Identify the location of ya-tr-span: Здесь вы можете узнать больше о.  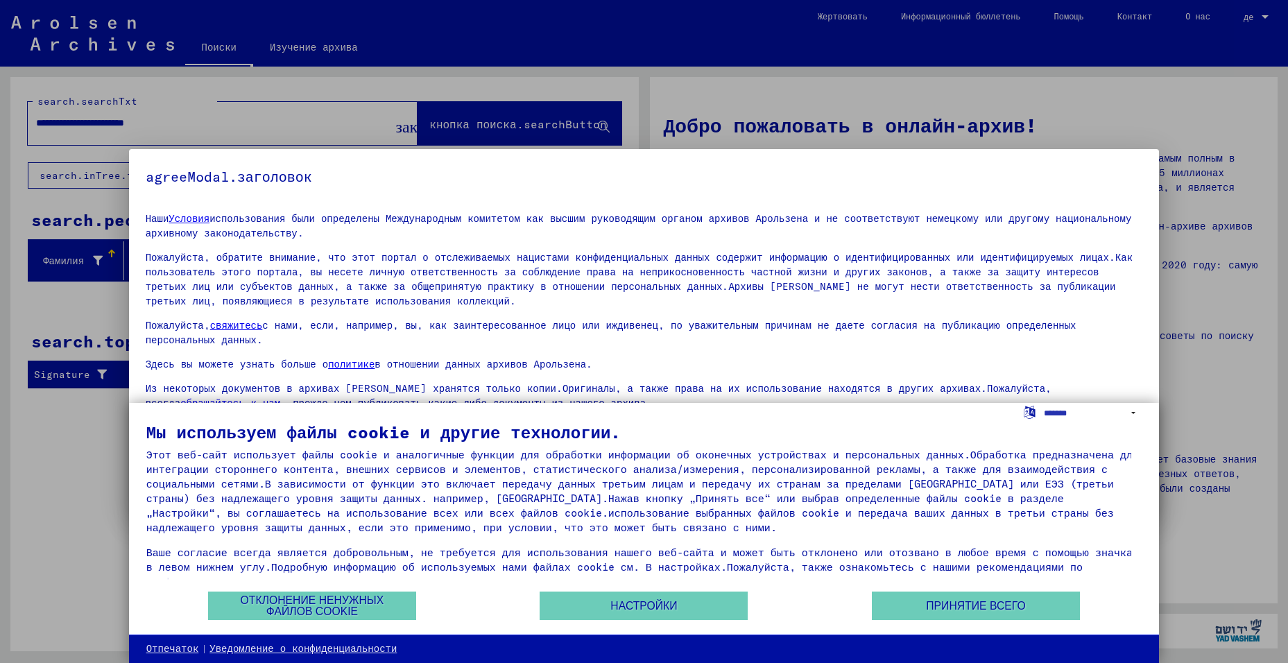
(237, 364).